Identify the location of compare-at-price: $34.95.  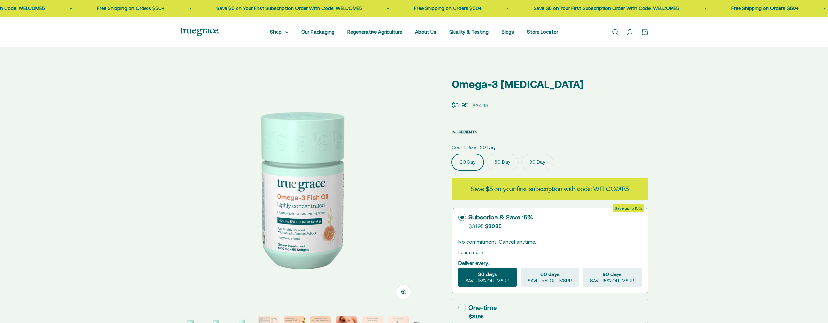
(480, 106).